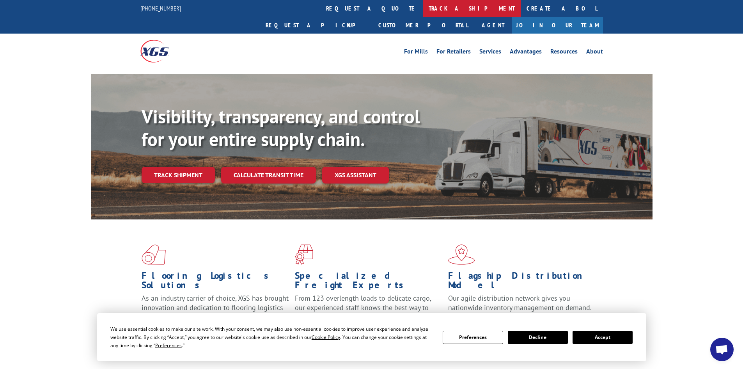  I want to click on a: Open chat, so click(722, 349).